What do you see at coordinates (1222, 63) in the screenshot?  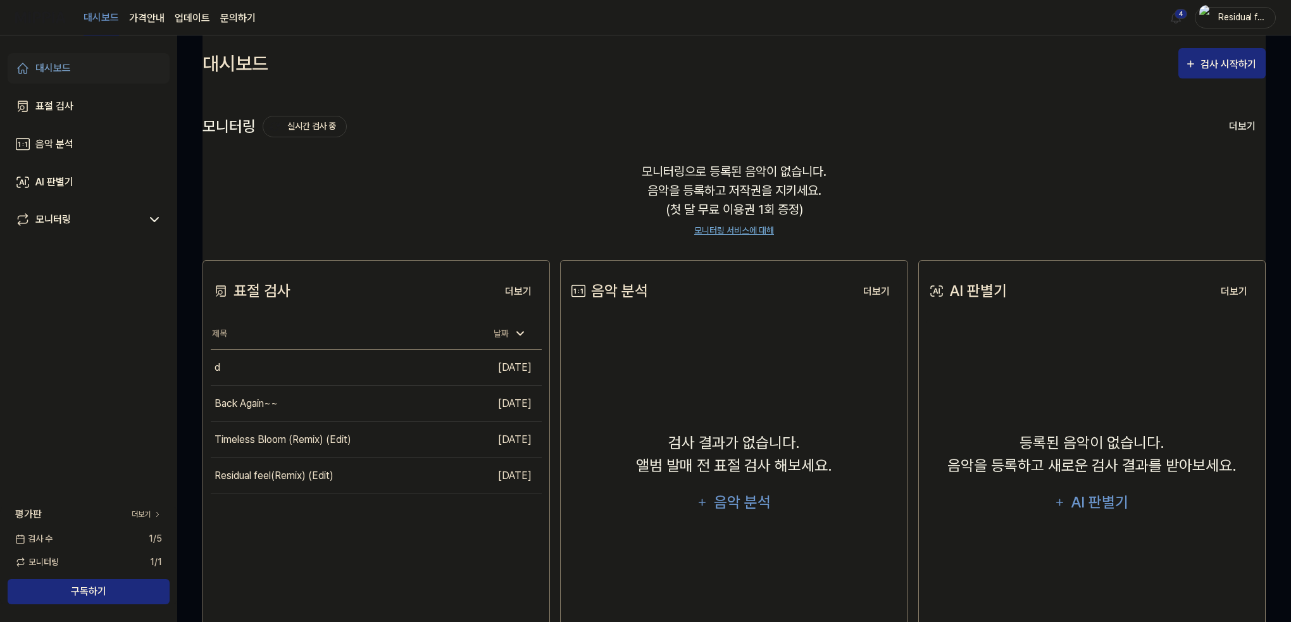 I see `button: 검사 시작하기` at bounding box center [1222, 63].